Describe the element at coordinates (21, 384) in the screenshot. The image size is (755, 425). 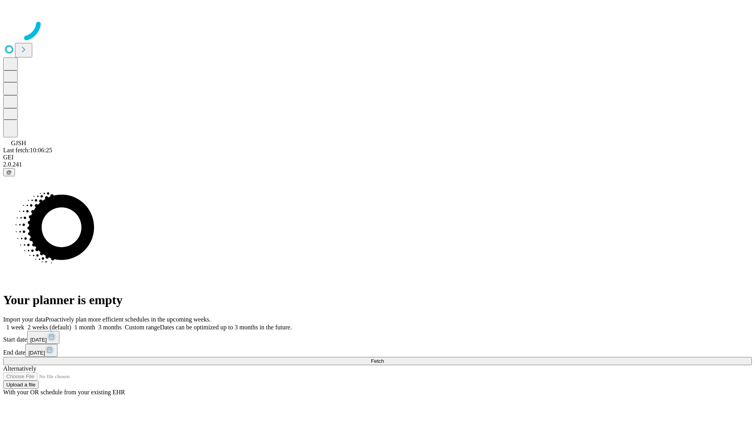
I see `button: Upload a file` at that location.